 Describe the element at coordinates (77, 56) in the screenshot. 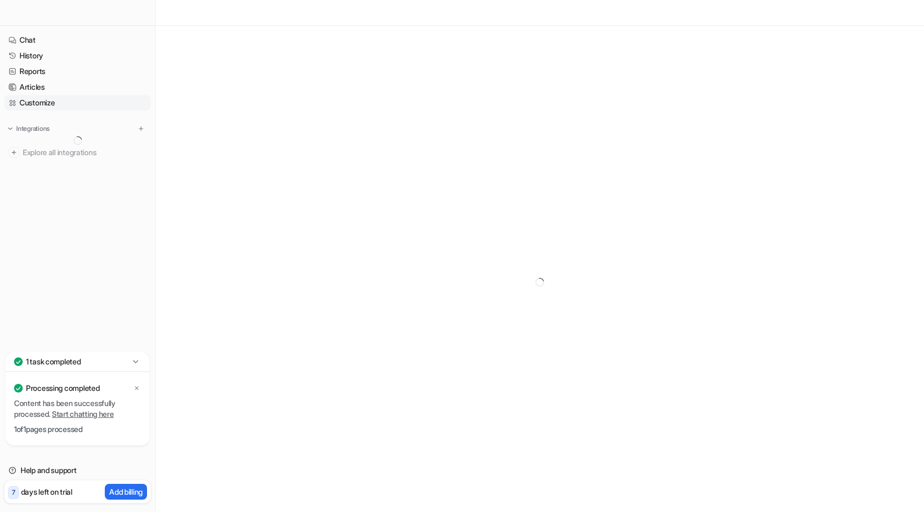

I see `a: History` at that location.